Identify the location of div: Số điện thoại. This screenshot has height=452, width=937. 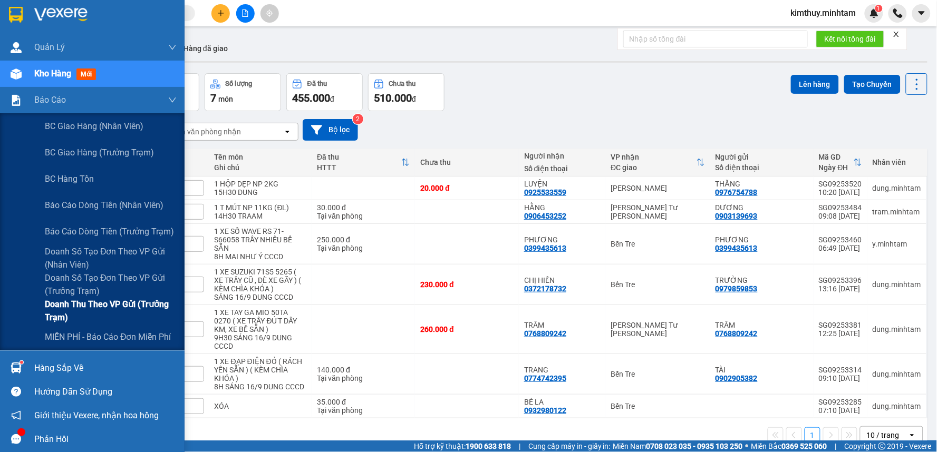
(762, 168).